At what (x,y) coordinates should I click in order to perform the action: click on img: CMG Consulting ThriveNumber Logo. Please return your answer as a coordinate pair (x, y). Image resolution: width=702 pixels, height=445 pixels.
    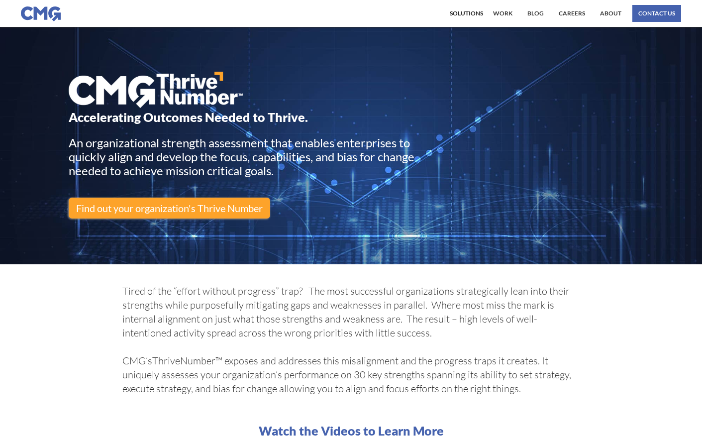
    Looking at the image, I should click on (156, 90).